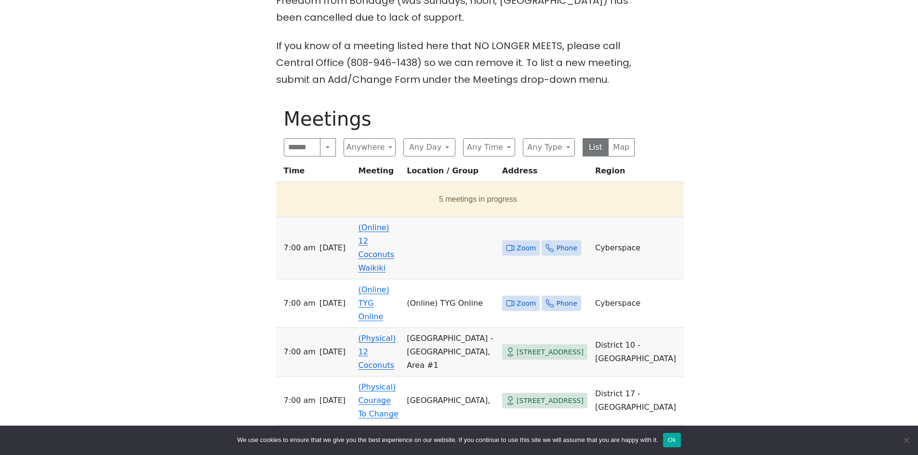 This screenshot has height=455, width=918. Describe the element at coordinates (377, 352) in the screenshot. I see `a: (Physical) 12 Coconuts` at that location.